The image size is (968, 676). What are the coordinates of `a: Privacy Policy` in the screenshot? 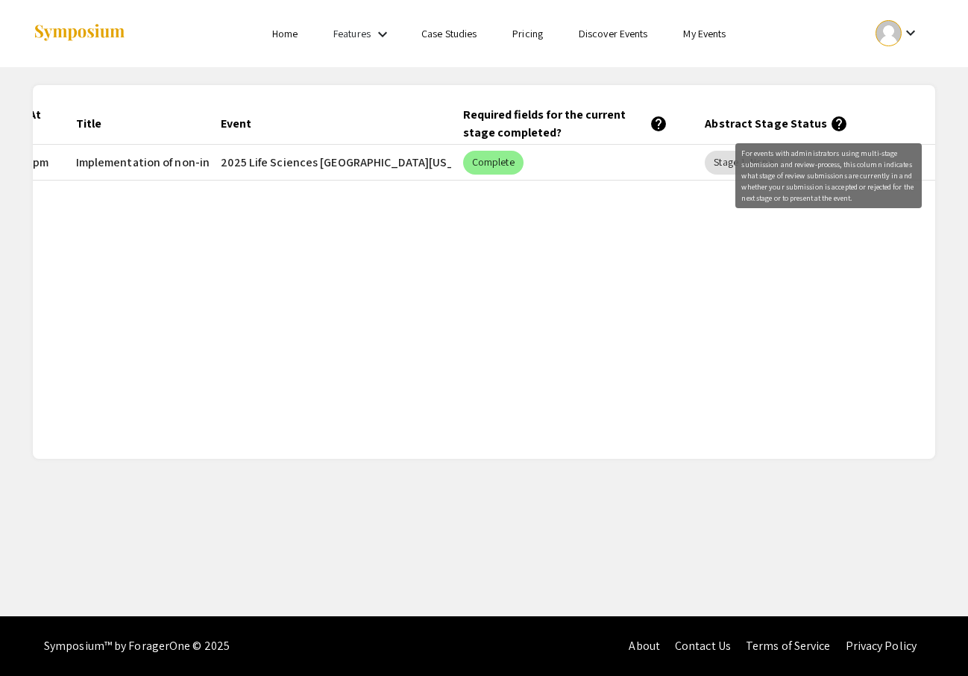 It's located at (881, 645).